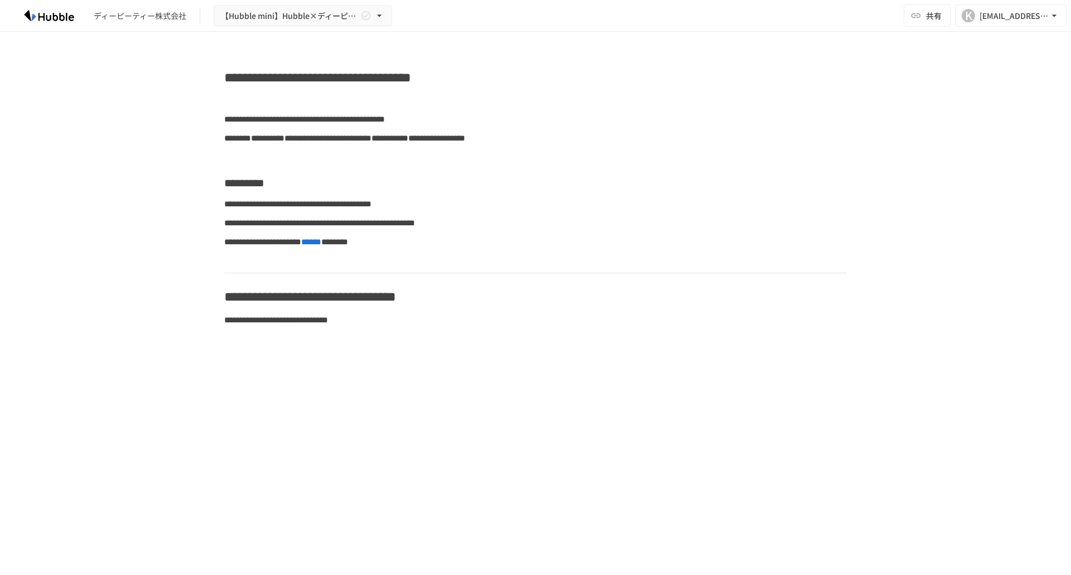 The height and width of the screenshot is (575, 1071). Describe the element at coordinates (49, 16) in the screenshot. I see `img: HzDRNkGCf7KYO4GfwKnzITak6oVsp5RHeZBEM1dQFiQ` at that location.